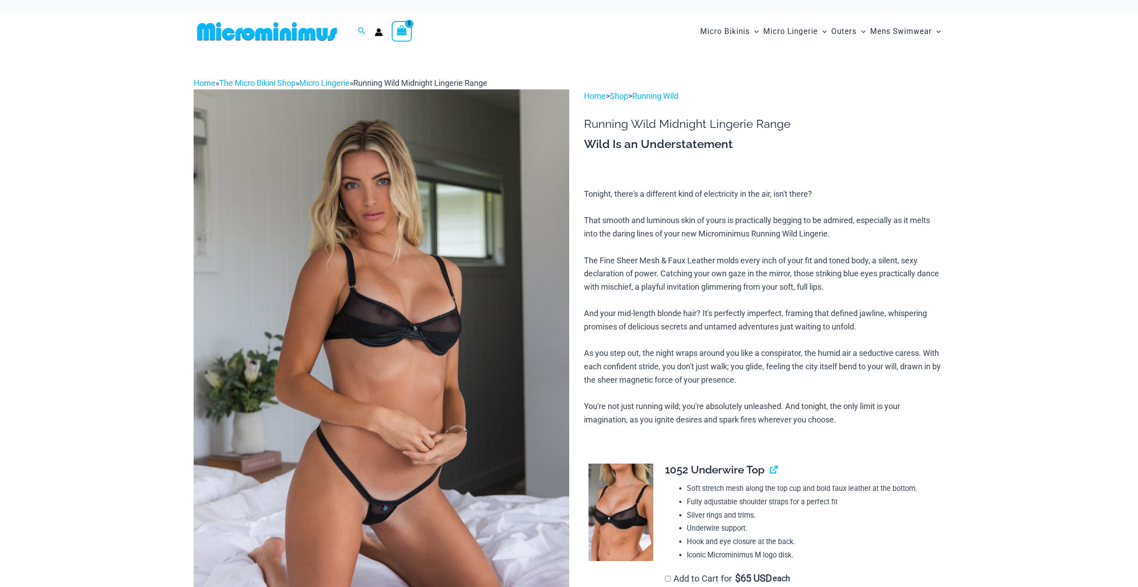  Describe the element at coordinates (812, 489) in the screenshot. I see `li: Soft stretch mesh along the top cup and bold faux leather at the bottom.` at that location.